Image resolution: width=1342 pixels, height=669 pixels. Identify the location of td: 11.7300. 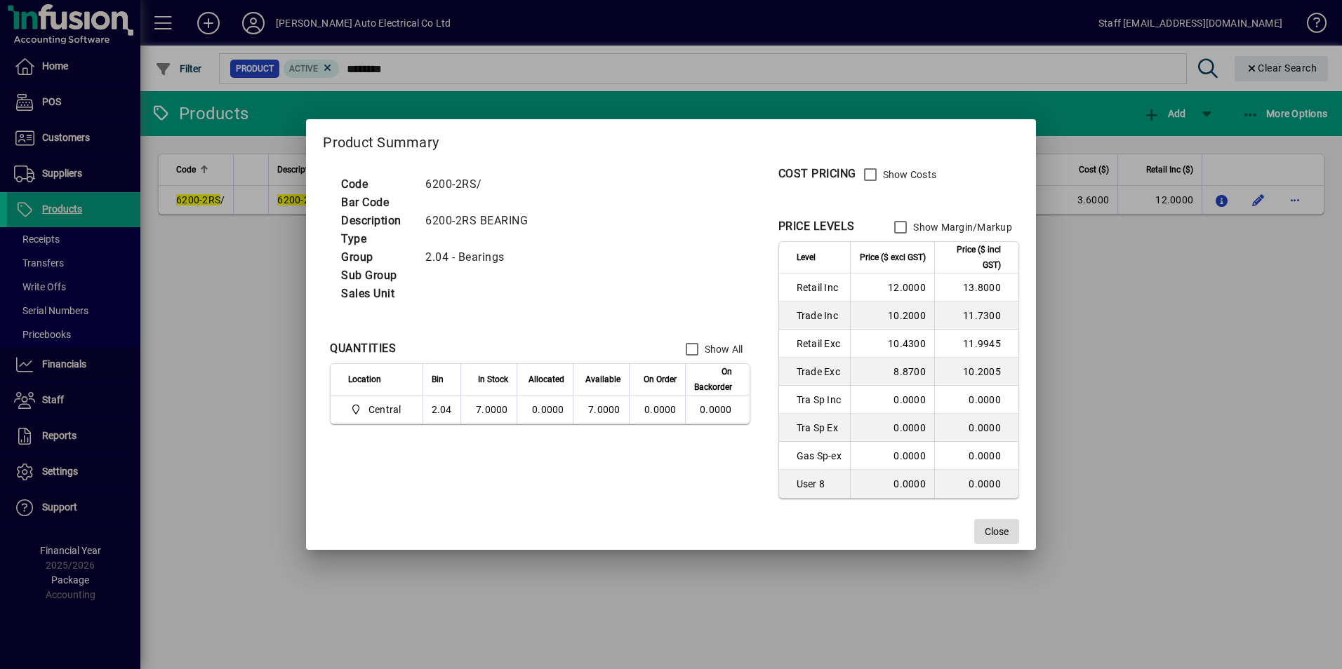
(976, 316).